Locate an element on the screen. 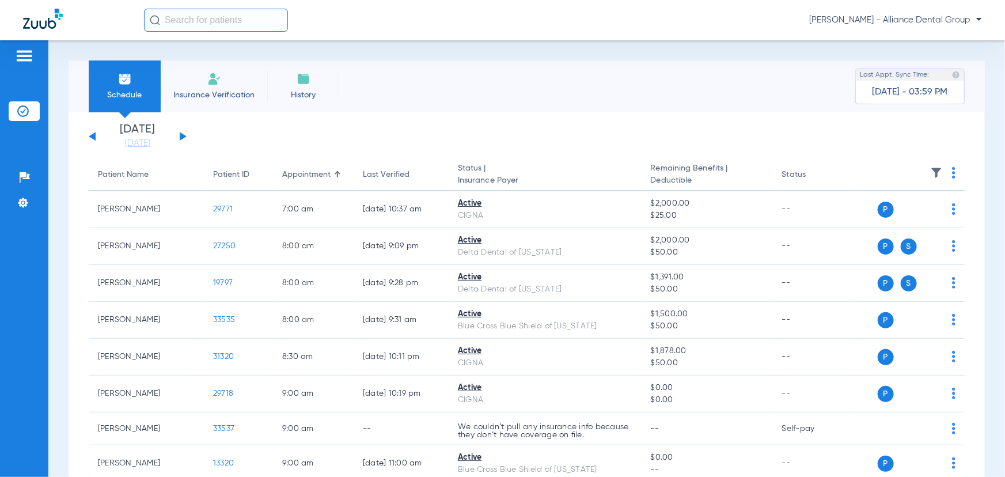 The height and width of the screenshot is (477, 1005). span: S is located at coordinates (908, 246).